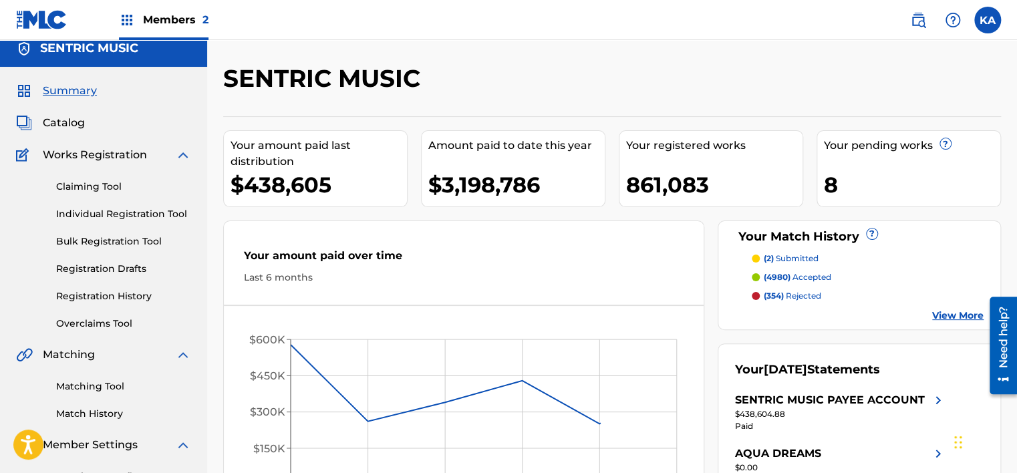  Describe the element at coordinates (124, 241) in the screenshot. I see `a: Bulk Registration Tool` at that location.